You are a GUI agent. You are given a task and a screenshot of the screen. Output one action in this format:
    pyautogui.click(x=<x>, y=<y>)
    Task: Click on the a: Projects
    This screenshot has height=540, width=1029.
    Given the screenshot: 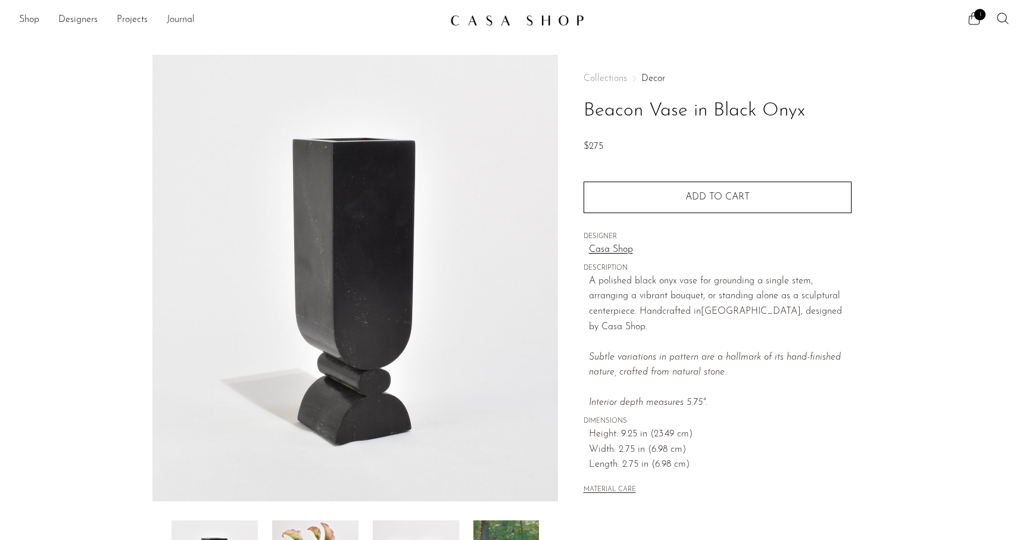 What is the action you would take?
    pyautogui.click(x=132, y=20)
    